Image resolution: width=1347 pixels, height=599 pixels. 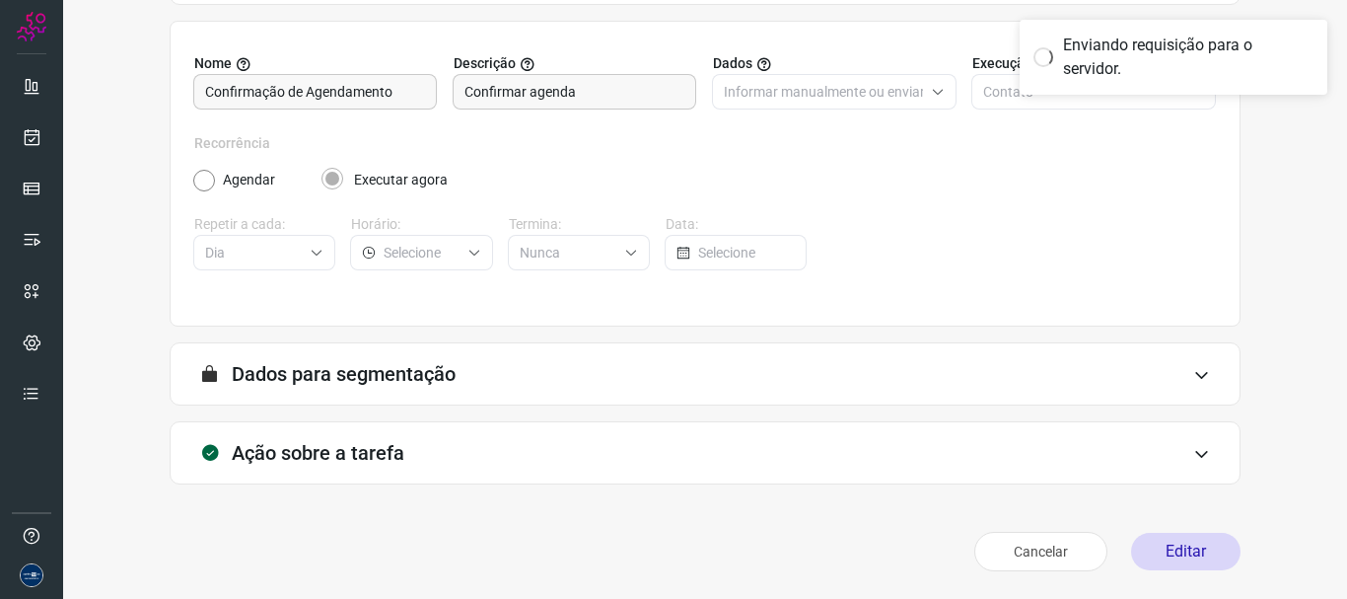 I want to click on label: Repetir a cada:, so click(x=264, y=224).